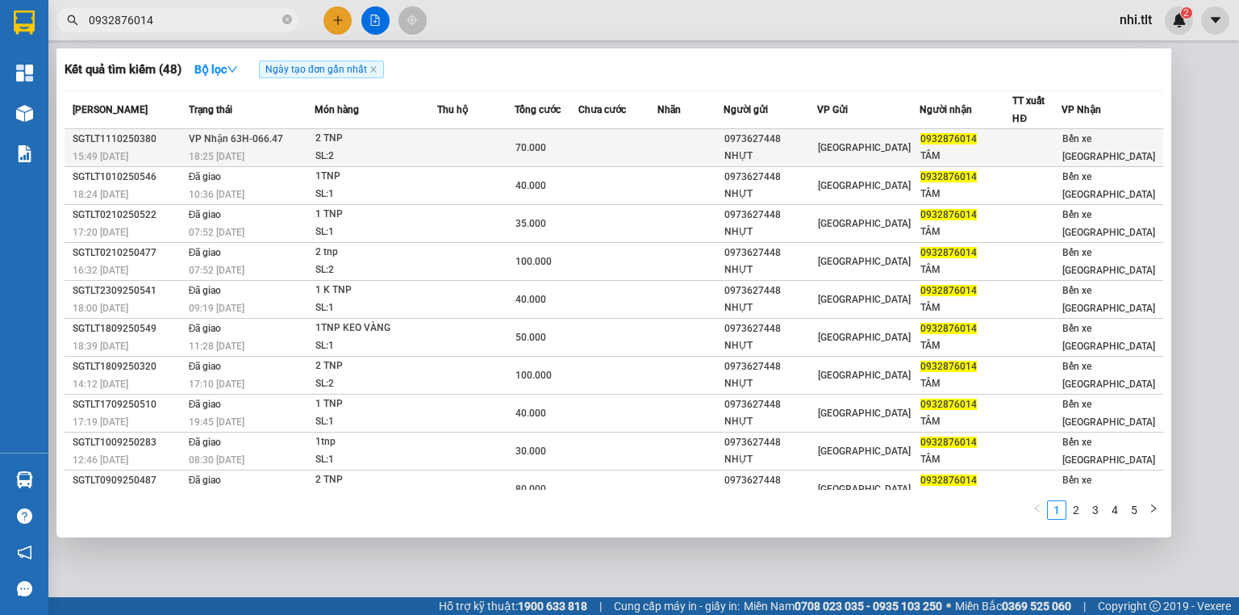  What do you see at coordinates (833, 110) in the screenshot?
I see `span: VP Gửi` at bounding box center [833, 110].